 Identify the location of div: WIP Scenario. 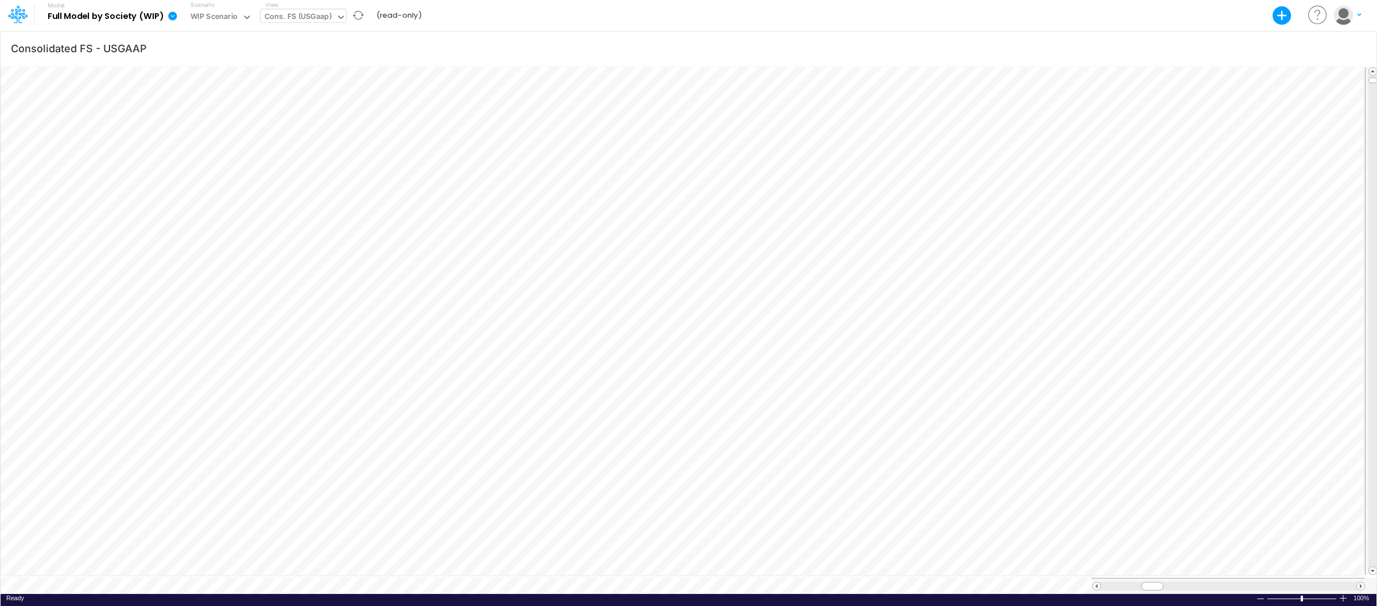
(214, 17).